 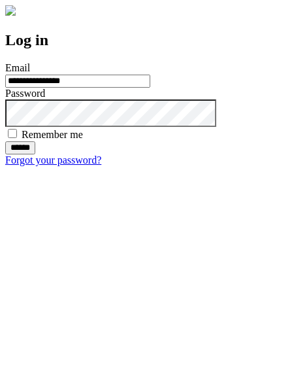 I want to click on label: Password, so click(x=25, y=93).